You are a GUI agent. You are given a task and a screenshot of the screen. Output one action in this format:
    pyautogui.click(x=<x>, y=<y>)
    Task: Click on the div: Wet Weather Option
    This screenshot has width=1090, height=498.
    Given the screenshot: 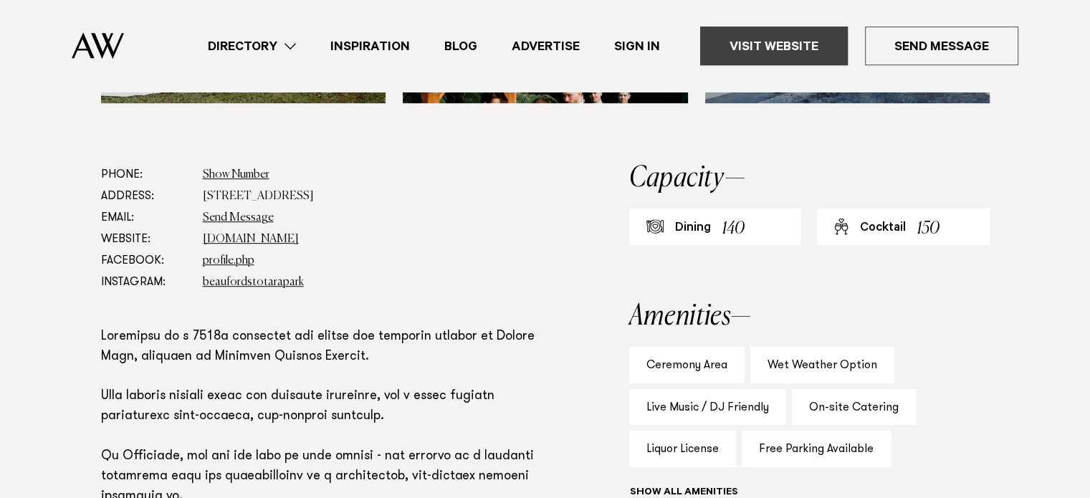 What is the action you would take?
    pyautogui.click(x=822, y=365)
    